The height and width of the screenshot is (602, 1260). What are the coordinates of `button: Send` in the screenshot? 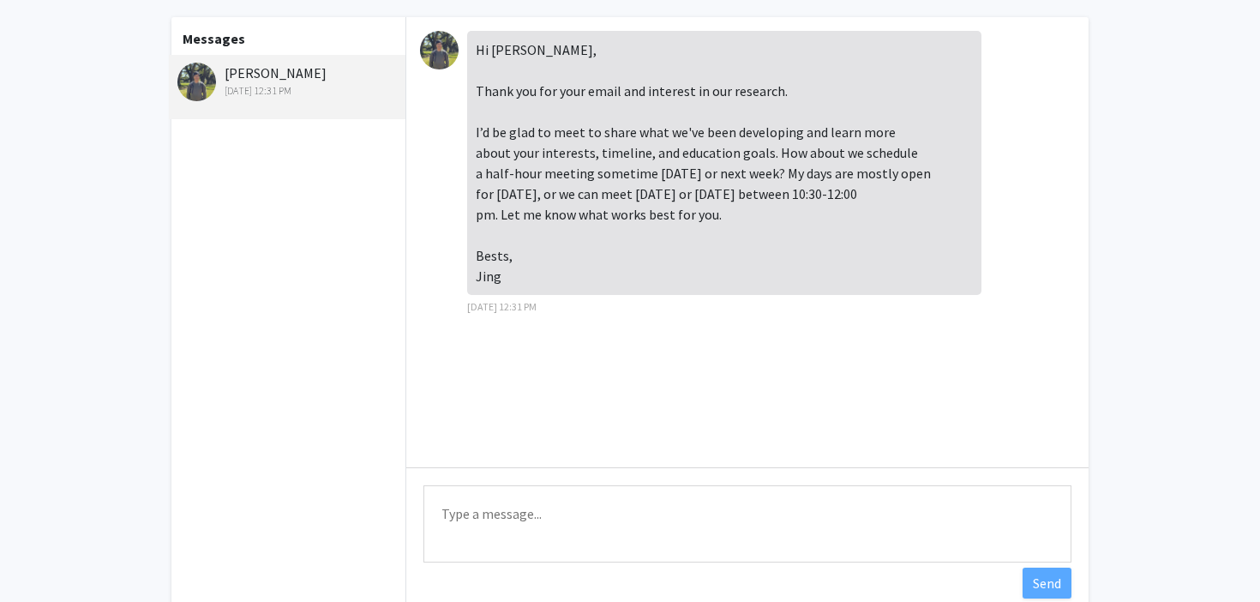 It's located at (1046, 583).